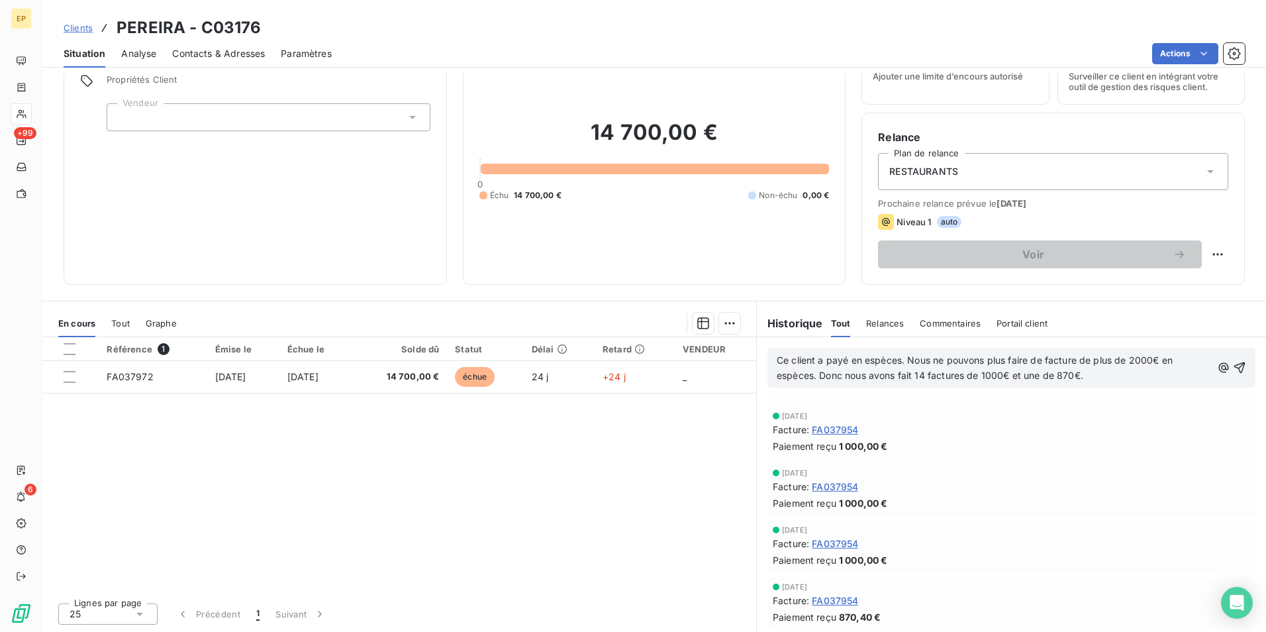  What do you see at coordinates (950, 323) in the screenshot?
I see `span: Commentaires` at bounding box center [950, 323].